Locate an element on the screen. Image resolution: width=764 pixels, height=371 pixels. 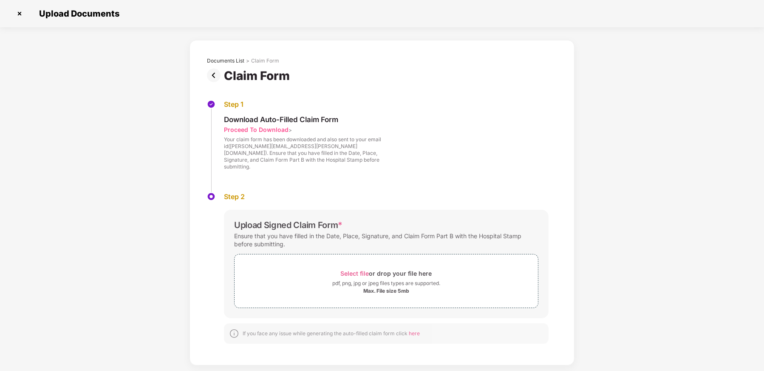
div: or drop your file here is located at coordinates (386, 273).